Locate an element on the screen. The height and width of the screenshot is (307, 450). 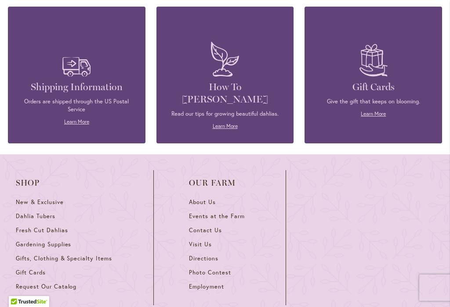
span: Photo Contest is located at coordinates (210, 272).